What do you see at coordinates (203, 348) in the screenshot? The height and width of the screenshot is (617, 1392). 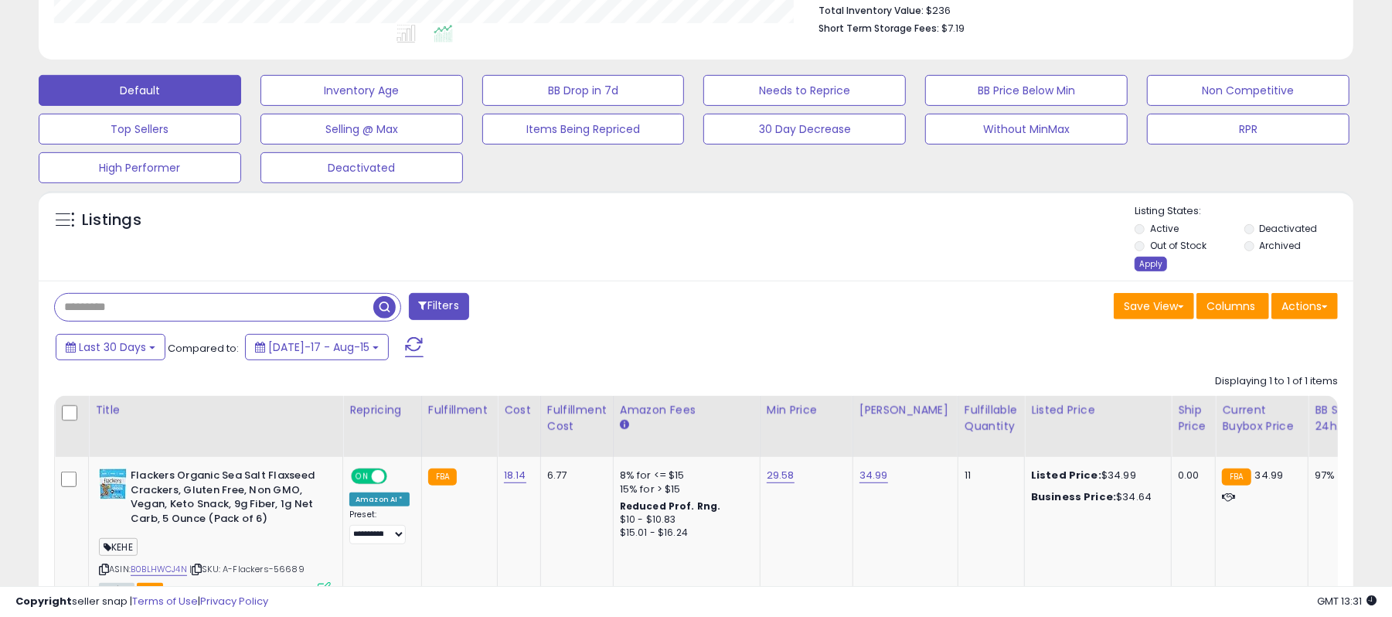 I see `span: Compared to:` at bounding box center [203, 348].